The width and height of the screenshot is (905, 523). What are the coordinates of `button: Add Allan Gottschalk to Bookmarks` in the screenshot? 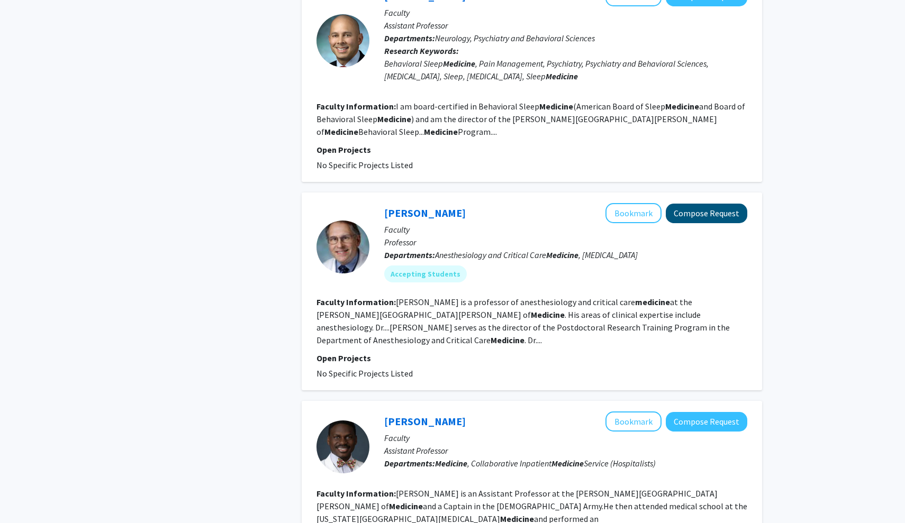 It's located at (633, 213).